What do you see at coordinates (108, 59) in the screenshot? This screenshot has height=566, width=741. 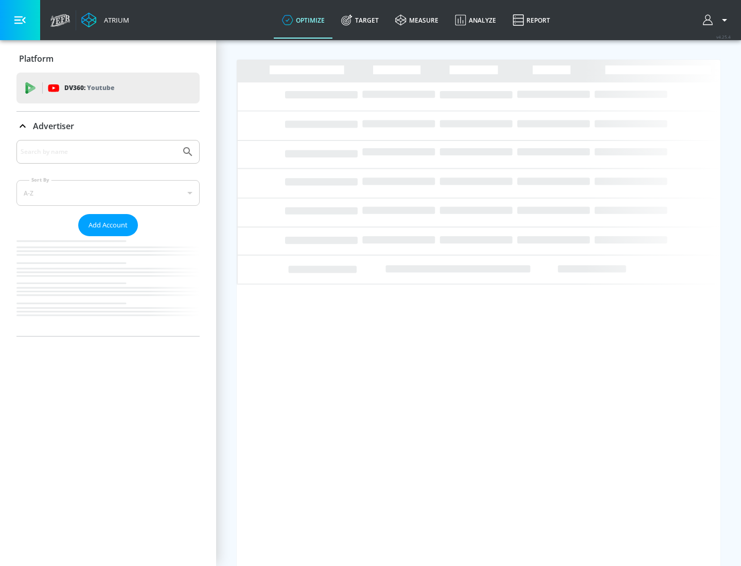 I see `div: Platform` at bounding box center [108, 59].